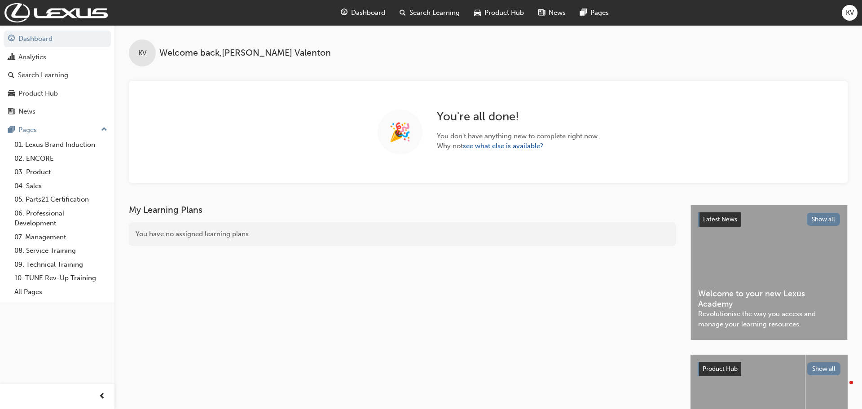  What do you see at coordinates (503, 146) in the screenshot?
I see `a: see what else is available?` at bounding box center [503, 146].